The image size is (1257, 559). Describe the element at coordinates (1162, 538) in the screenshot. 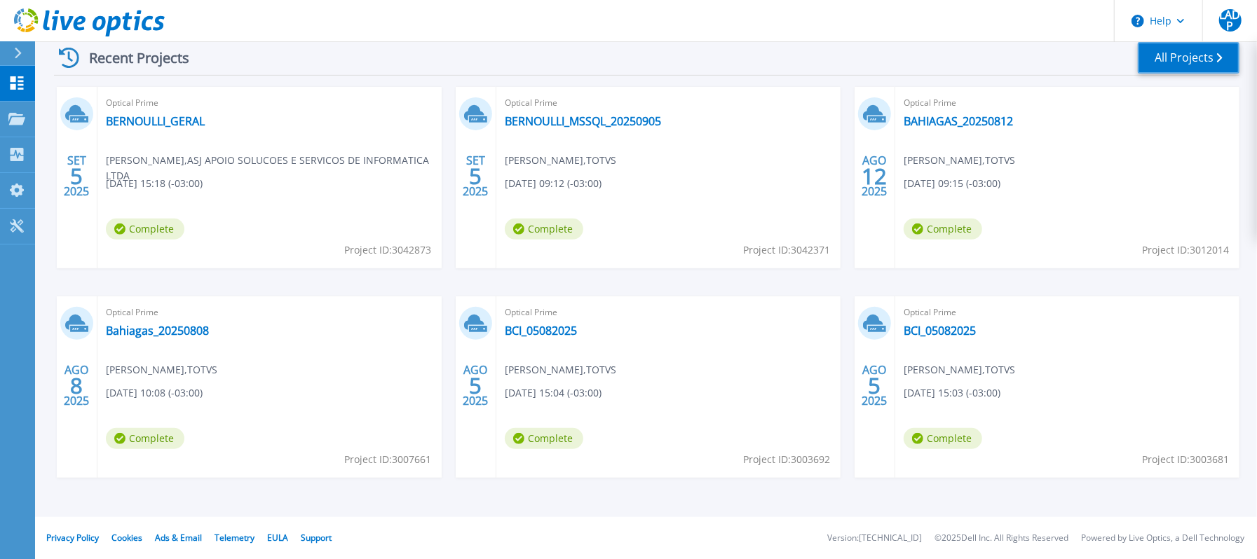

I see `li: Powered by Live Optics, a Dell Technology` at that location.